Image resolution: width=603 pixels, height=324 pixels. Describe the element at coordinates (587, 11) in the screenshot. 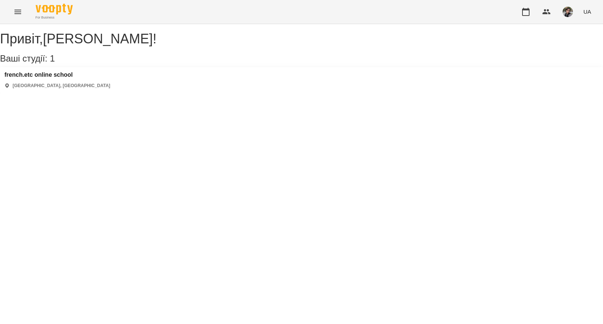

I see `span: UA` at that location.